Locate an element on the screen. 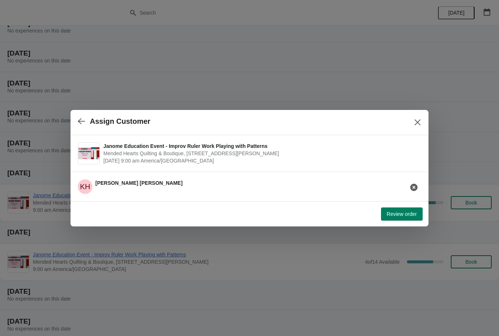  span: Review order is located at coordinates (402, 214).